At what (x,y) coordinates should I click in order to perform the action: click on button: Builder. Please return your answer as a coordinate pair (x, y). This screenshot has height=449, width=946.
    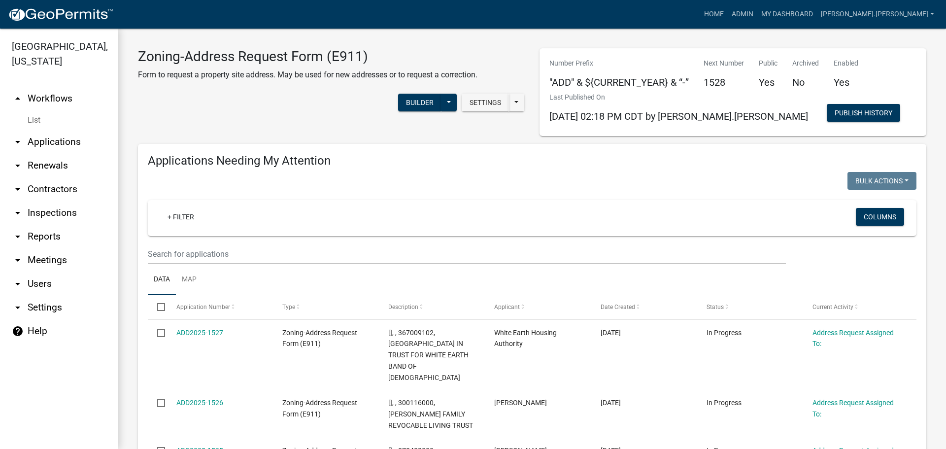
    Looking at the image, I should click on (420, 102).